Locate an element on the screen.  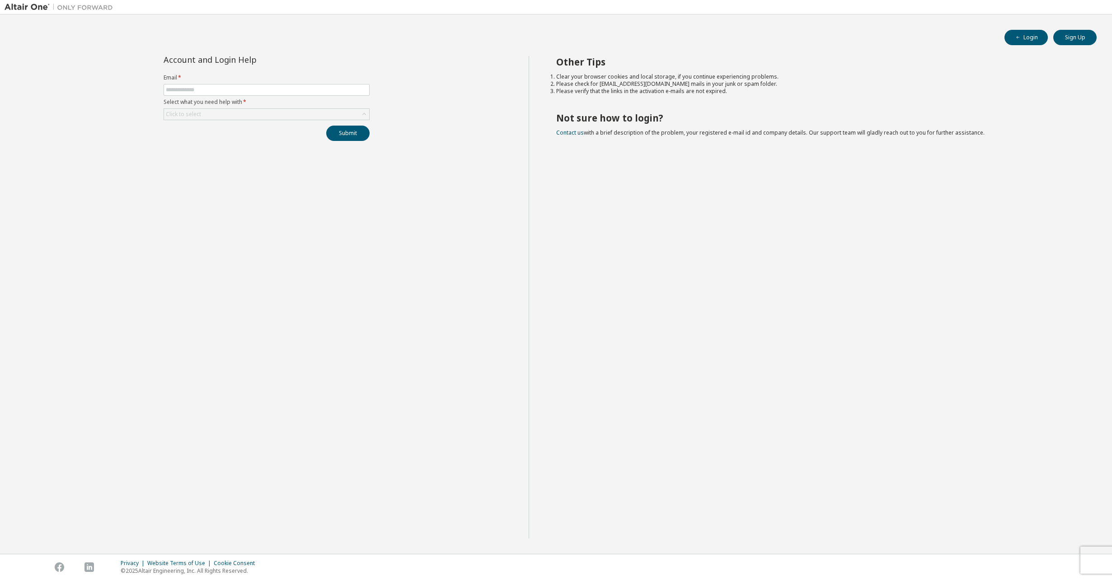
a: Contact us is located at coordinates (570, 132).